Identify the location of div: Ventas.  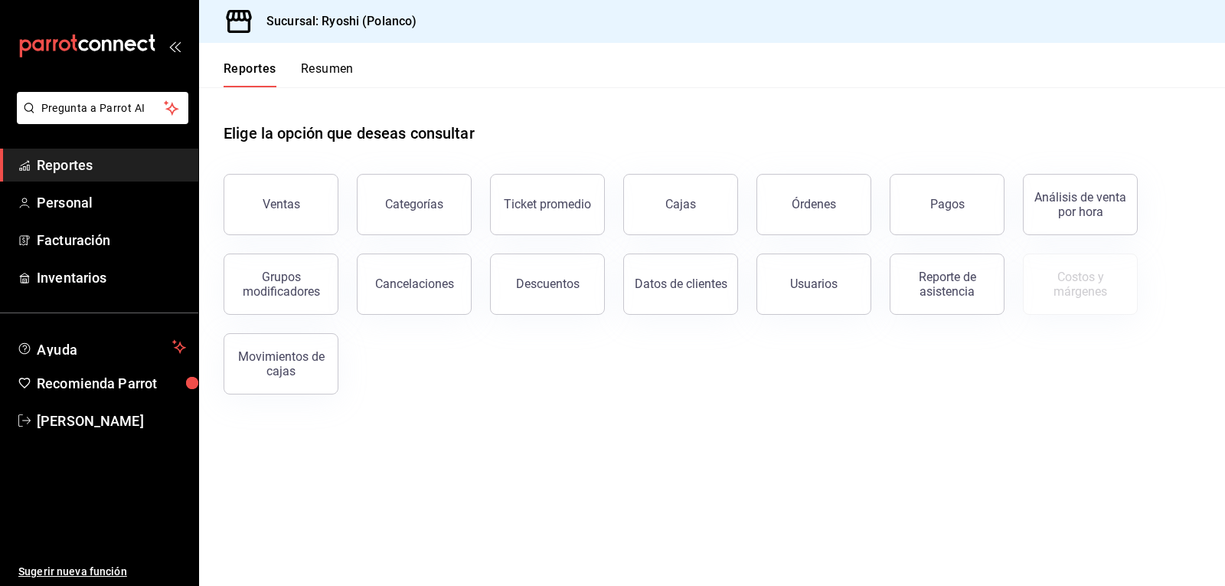
(281, 204).